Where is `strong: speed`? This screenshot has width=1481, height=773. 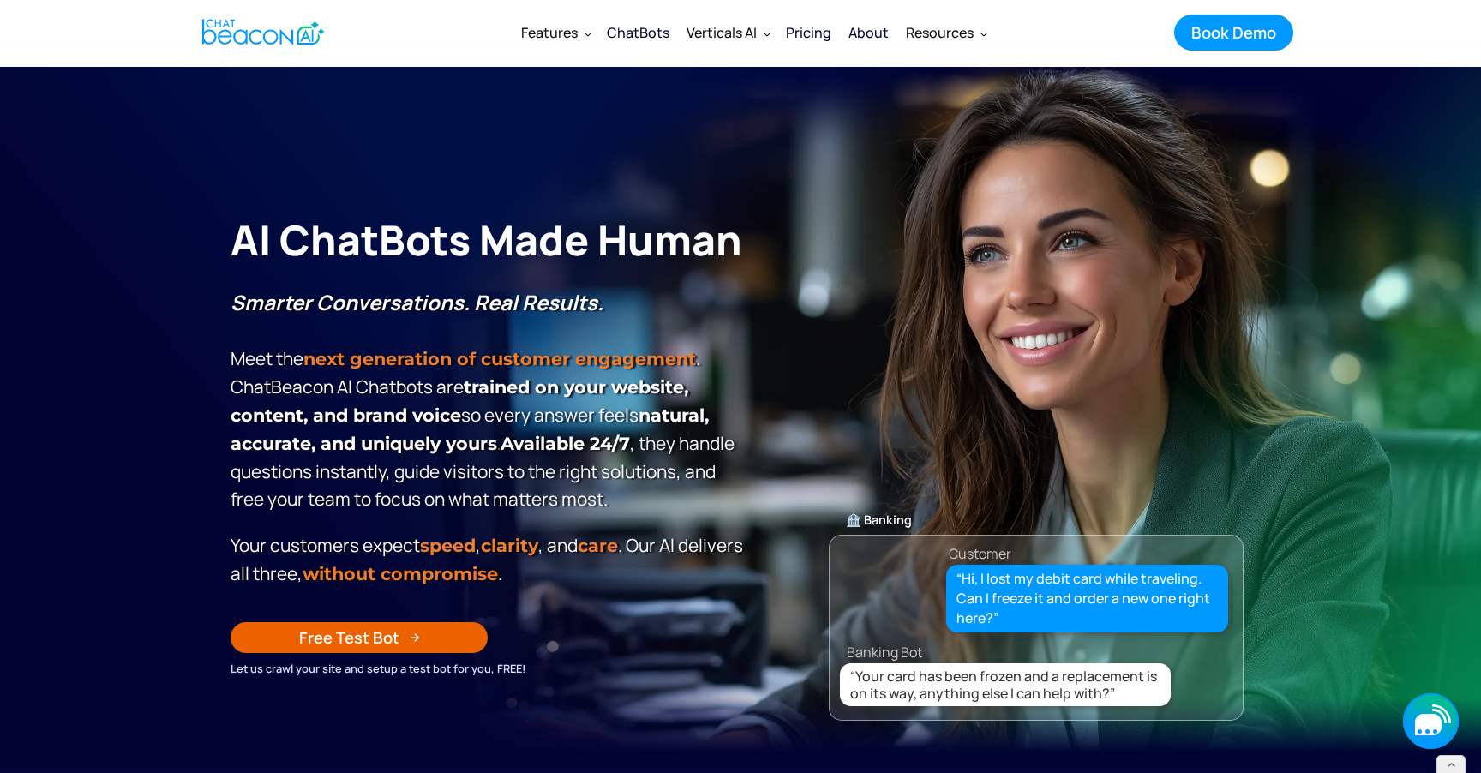 strong: speed is located at coordinates (447, 545).